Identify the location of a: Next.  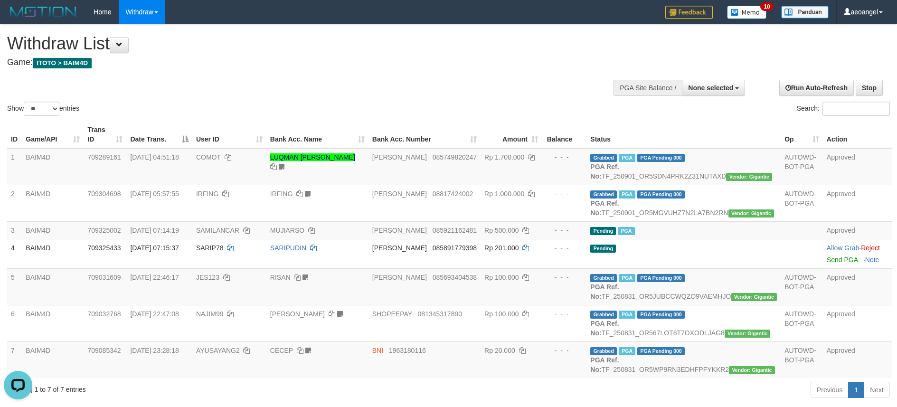
(877, 390).